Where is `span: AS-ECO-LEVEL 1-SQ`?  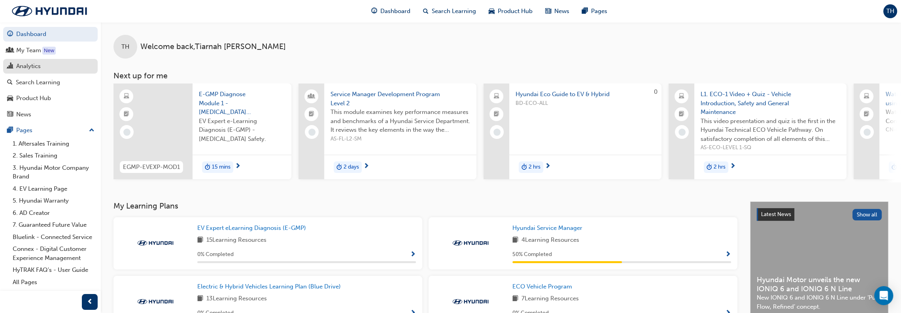 span: AS-ECO-LEVEL 1-SQ is located at coordinates (770, 148).